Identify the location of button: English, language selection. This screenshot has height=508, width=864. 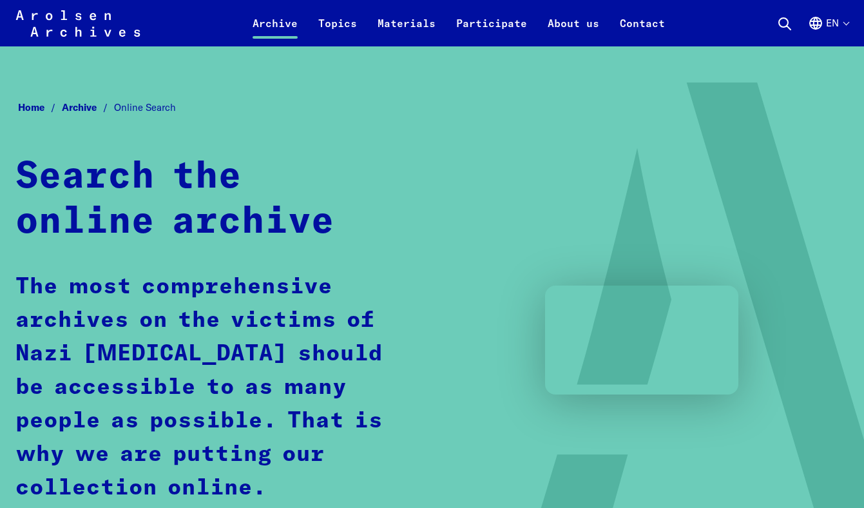
(828, 31).